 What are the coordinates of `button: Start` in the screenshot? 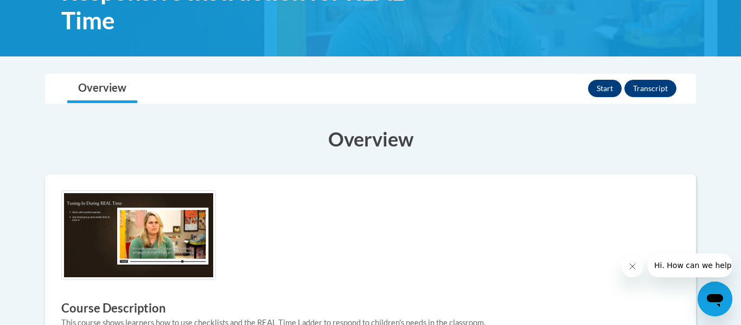 It's located at (604, 88).